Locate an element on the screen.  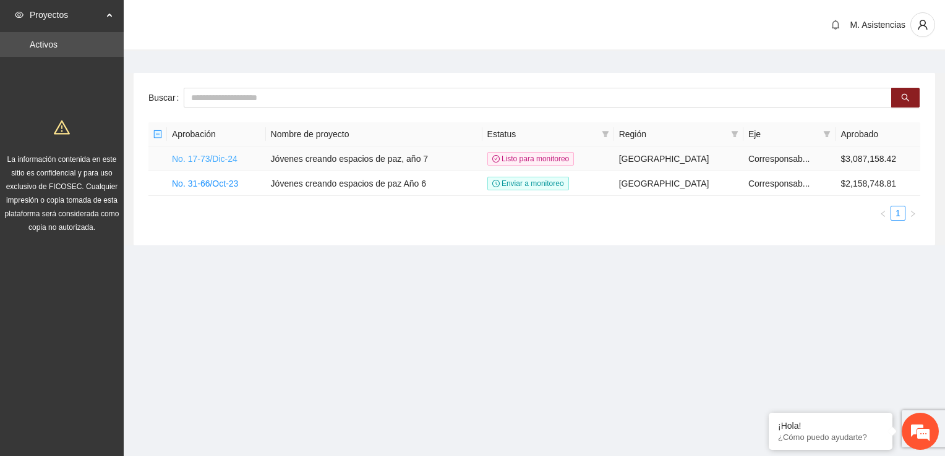
a: No. 17-73/Dic-24 is located at coordinates (205, 159).